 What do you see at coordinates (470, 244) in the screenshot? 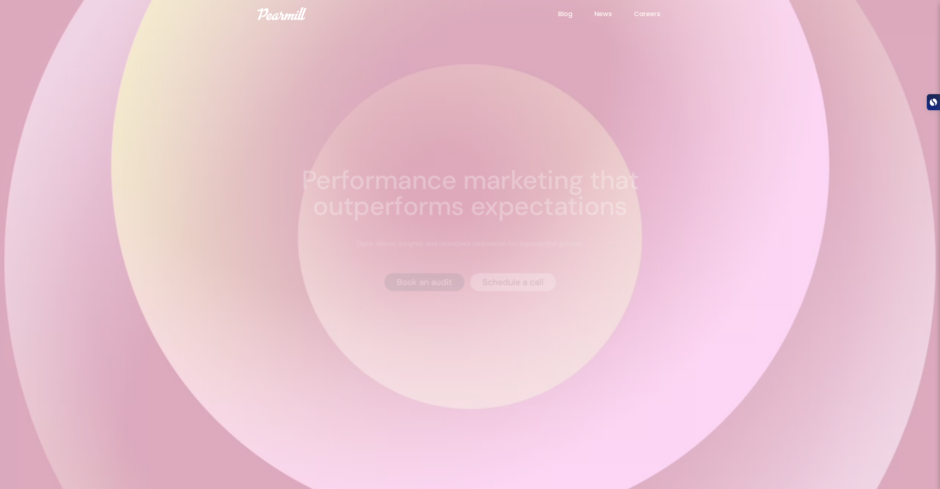
I see `p: Data-driven insights and relentless innovation for exponential growth.` at bounding box center [470, 244].